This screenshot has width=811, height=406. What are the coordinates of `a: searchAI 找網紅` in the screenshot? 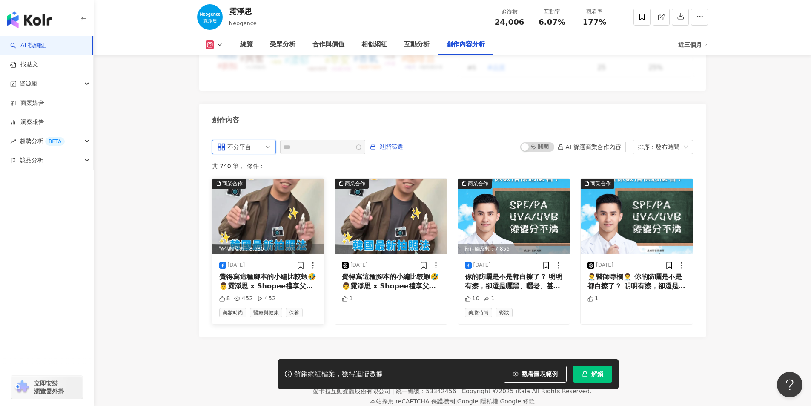 It's located at (28, 46).